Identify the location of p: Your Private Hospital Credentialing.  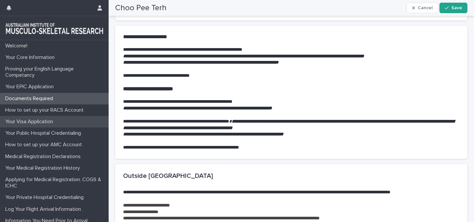
(46, 197).